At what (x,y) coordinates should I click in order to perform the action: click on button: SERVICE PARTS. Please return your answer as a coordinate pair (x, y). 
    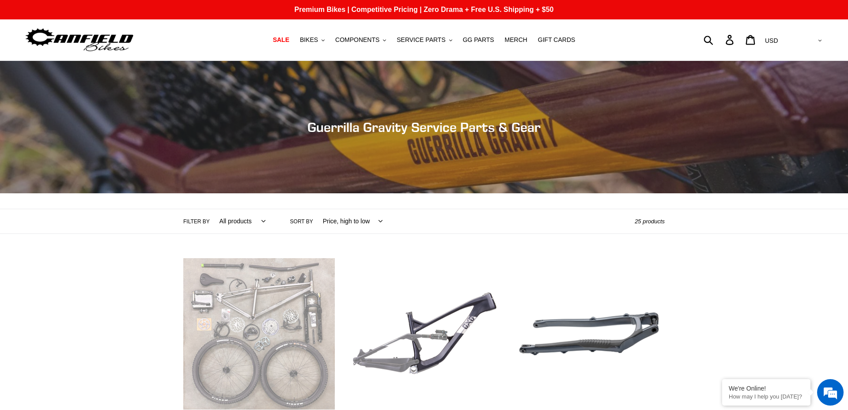
    Looking at the image, I should click on (424, 40).